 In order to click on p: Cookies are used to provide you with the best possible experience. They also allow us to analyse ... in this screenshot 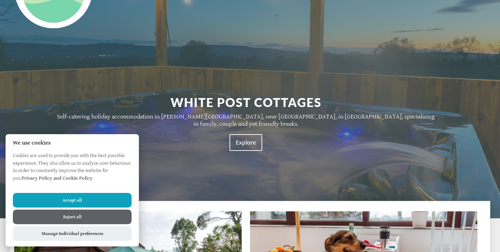, I will do `click(72, 169)`.